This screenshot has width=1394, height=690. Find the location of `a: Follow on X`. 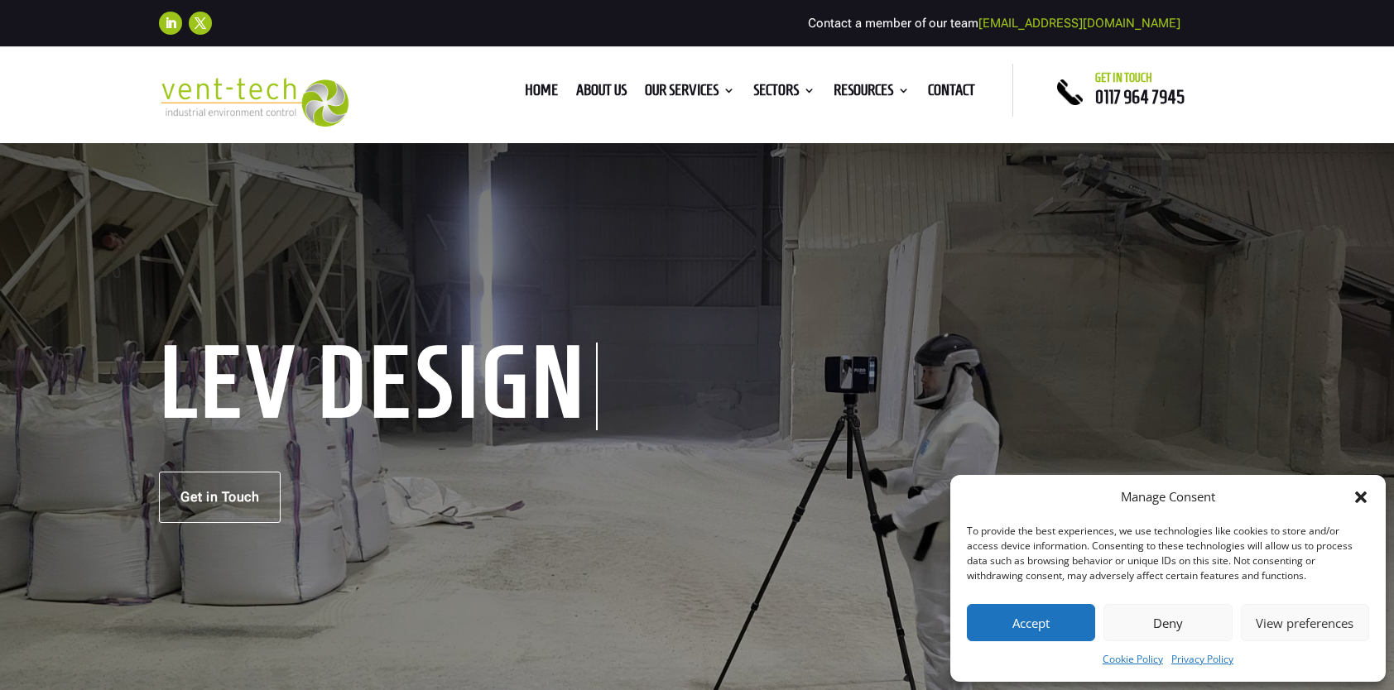

a: Follow on X is located at coordinates (200, 23).